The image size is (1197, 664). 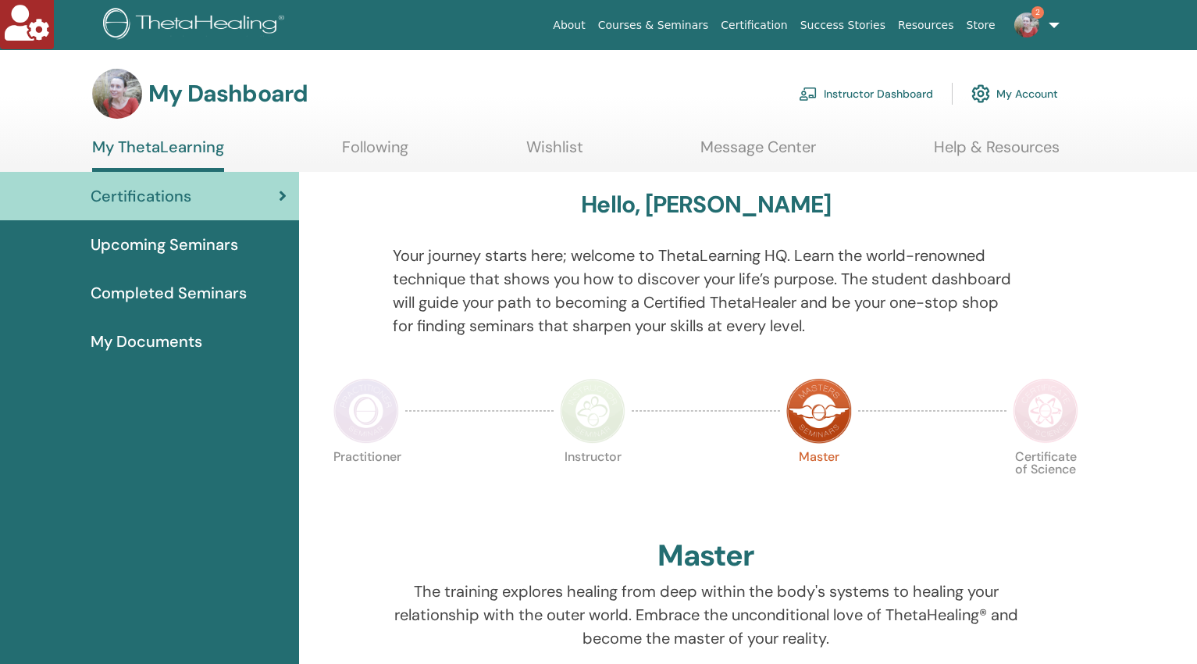 What do you see at coordinates (843, 25) in the screenshot?
I see `a: Success Stories` at bounding box center [843, 25].